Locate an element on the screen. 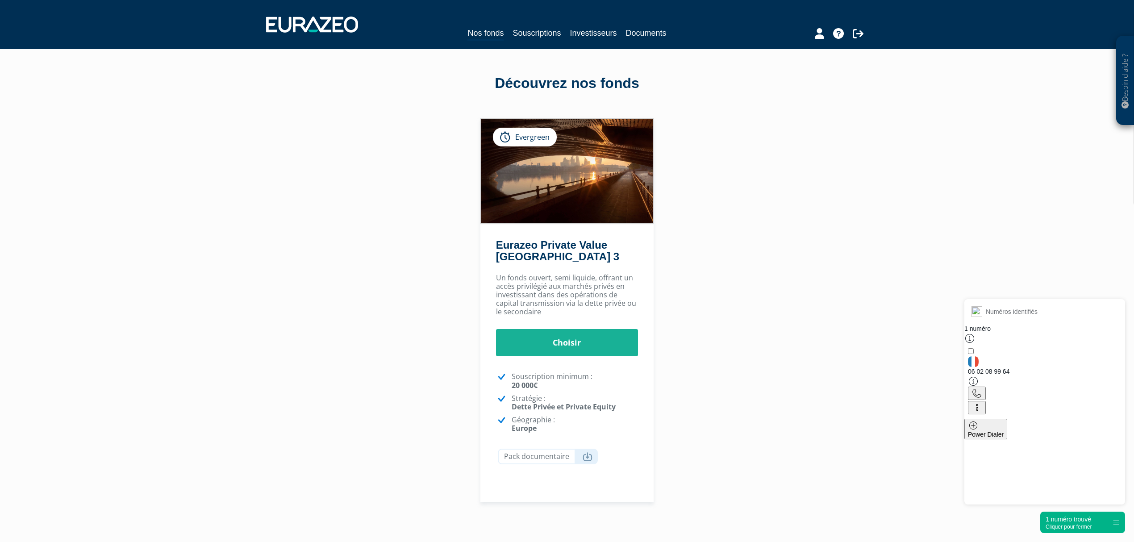  p: Souscription minimum : is located at coordinates (575, 381).